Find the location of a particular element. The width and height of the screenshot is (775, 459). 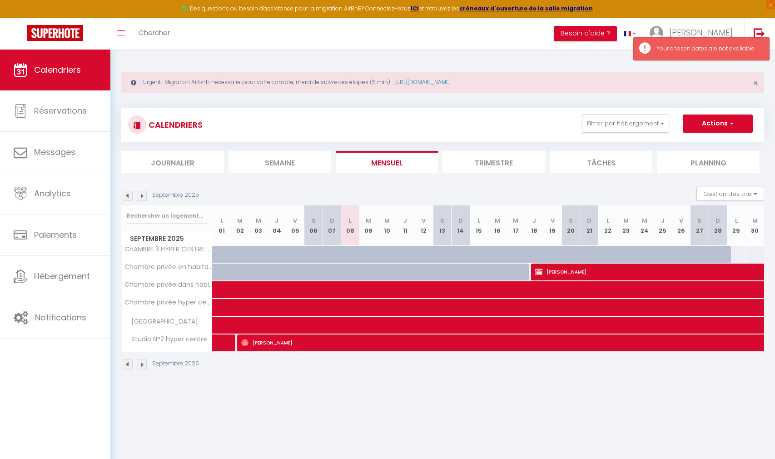

button: Gestion des prix is located at coordinates (730, 194).